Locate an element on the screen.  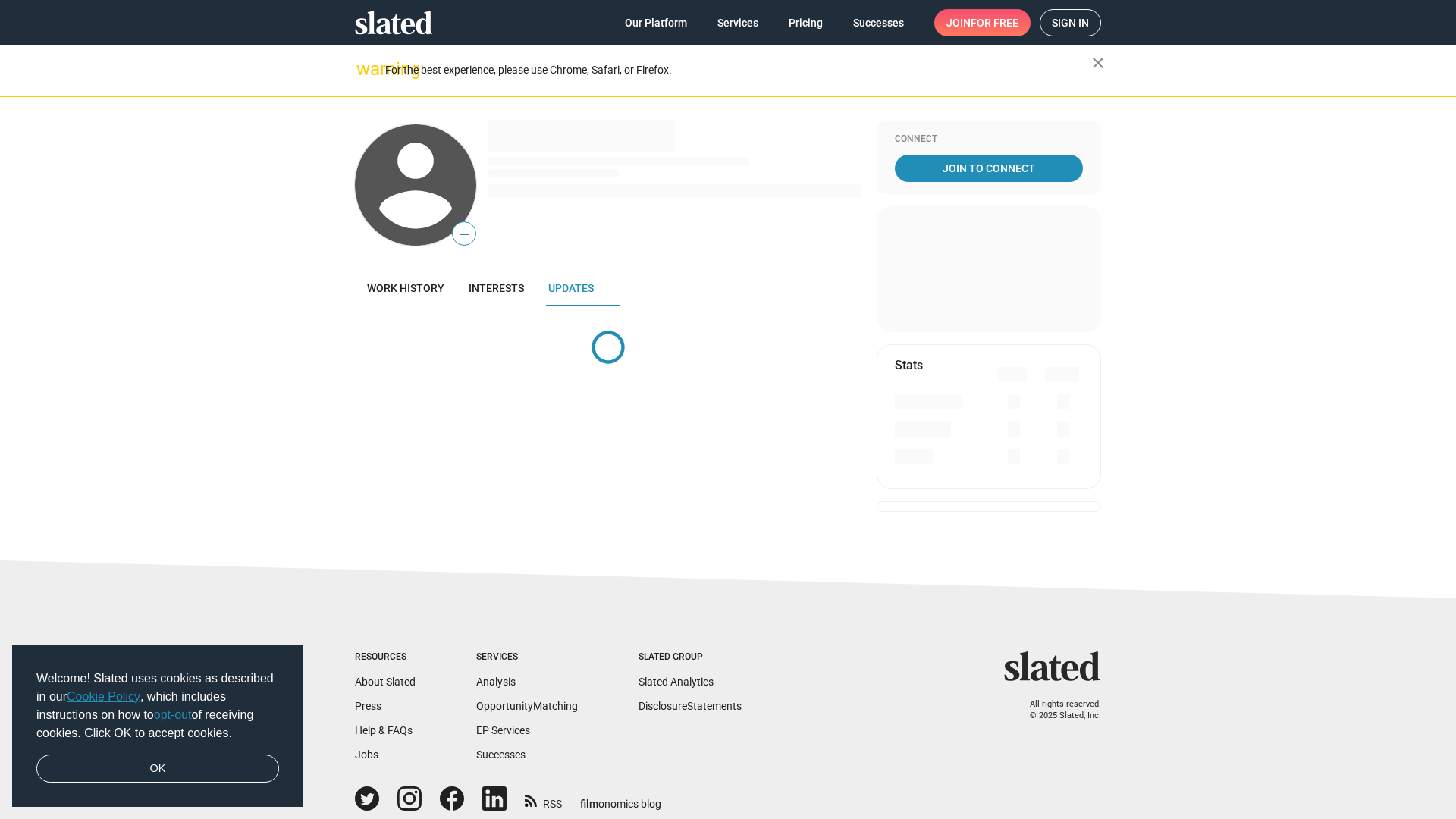
a: Join To Connect is located at coordinates (988, 168).